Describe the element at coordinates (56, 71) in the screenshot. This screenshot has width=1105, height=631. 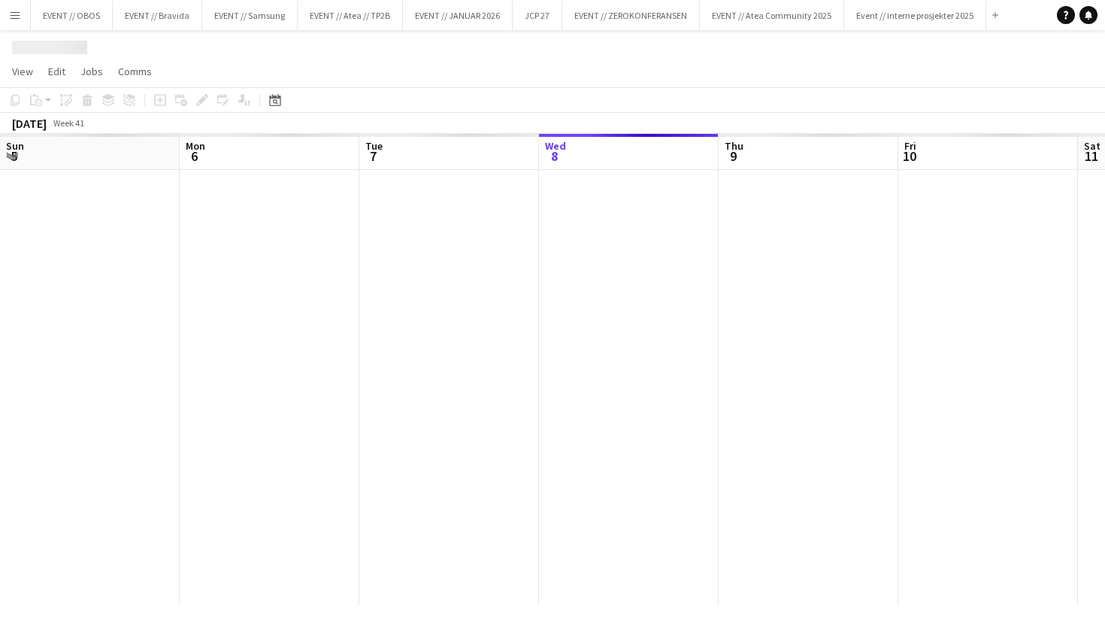
I see `a: Edit` at that location.